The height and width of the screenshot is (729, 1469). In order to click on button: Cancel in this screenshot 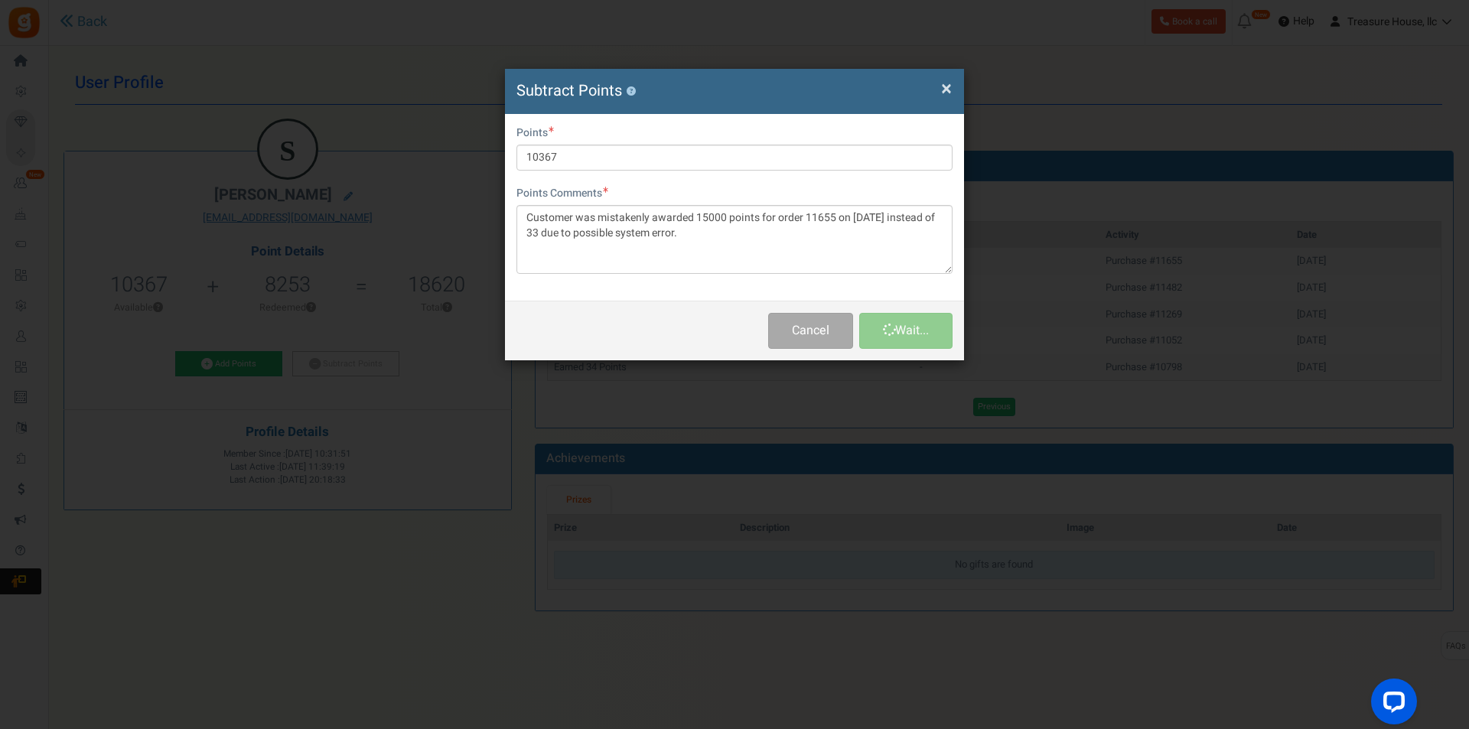, I will do `click(810, 331)`.